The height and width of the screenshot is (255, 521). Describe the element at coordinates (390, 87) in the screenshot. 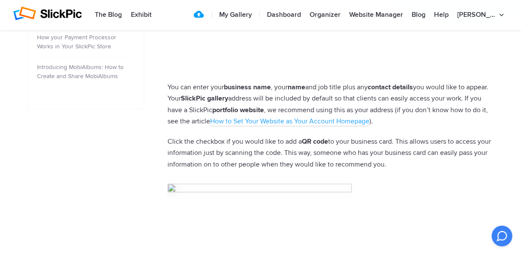

I see `strong: contact details` at that location.